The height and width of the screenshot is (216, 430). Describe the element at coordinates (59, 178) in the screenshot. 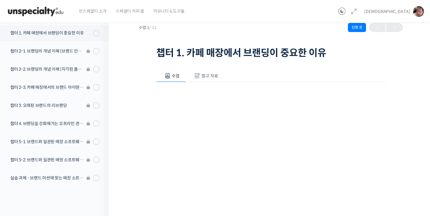

I see `span: 대화` at that location.